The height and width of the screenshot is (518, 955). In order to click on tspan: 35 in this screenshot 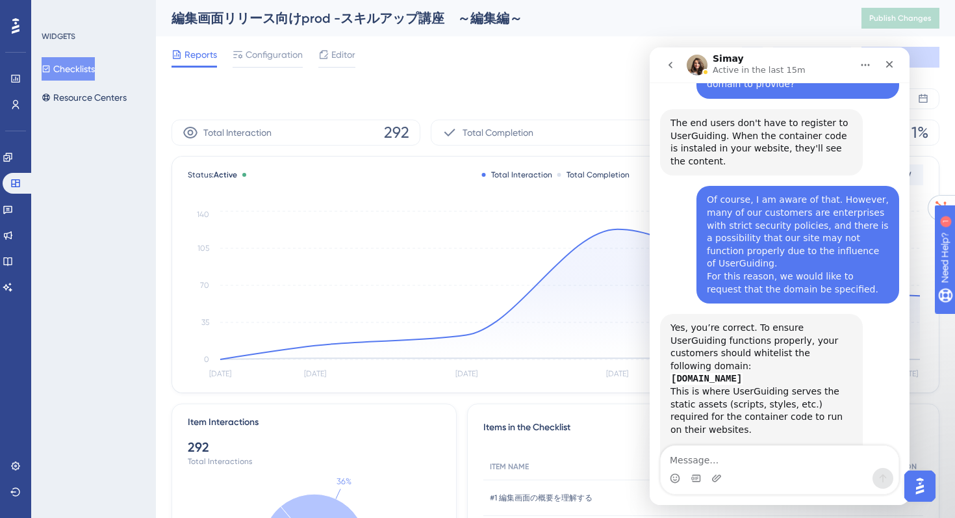, I will do `click(205, 322)`.